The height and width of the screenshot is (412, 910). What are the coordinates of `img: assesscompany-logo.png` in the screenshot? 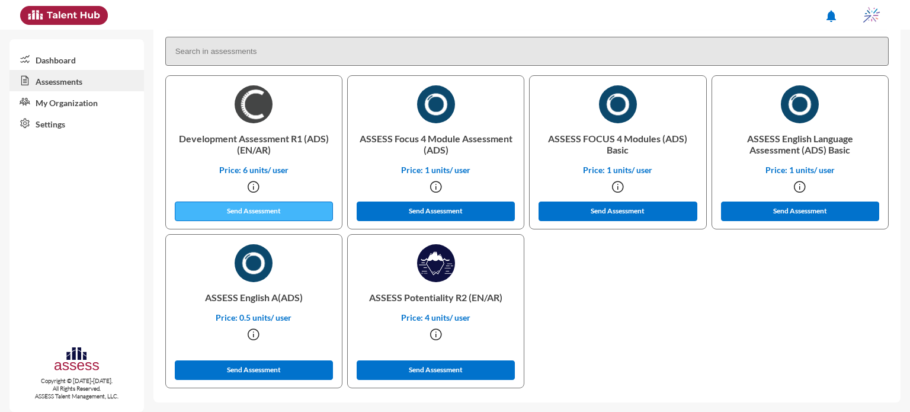 It's located at (76, 359).